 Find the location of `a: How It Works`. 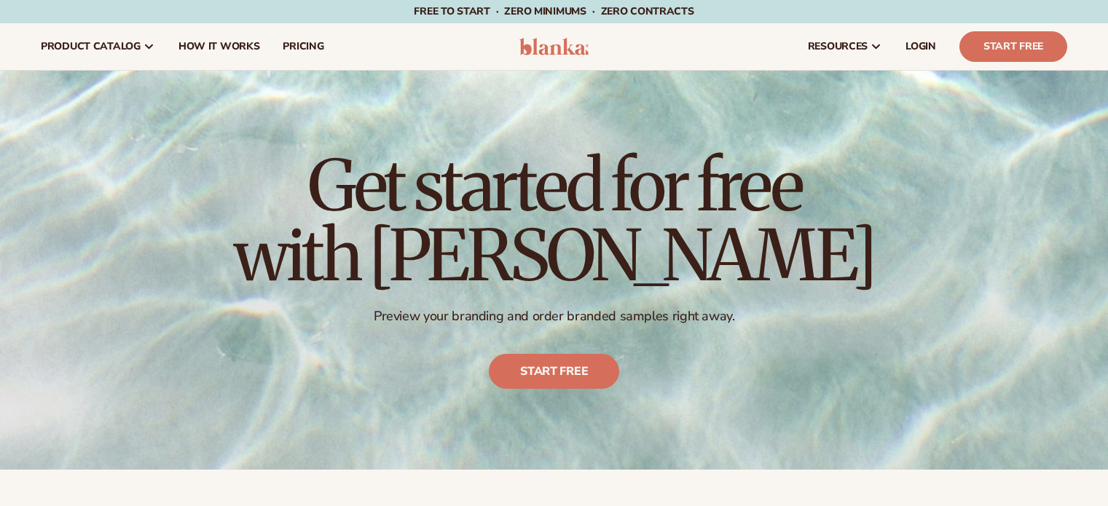

a: How It Works is located at coordinates (219, 47).